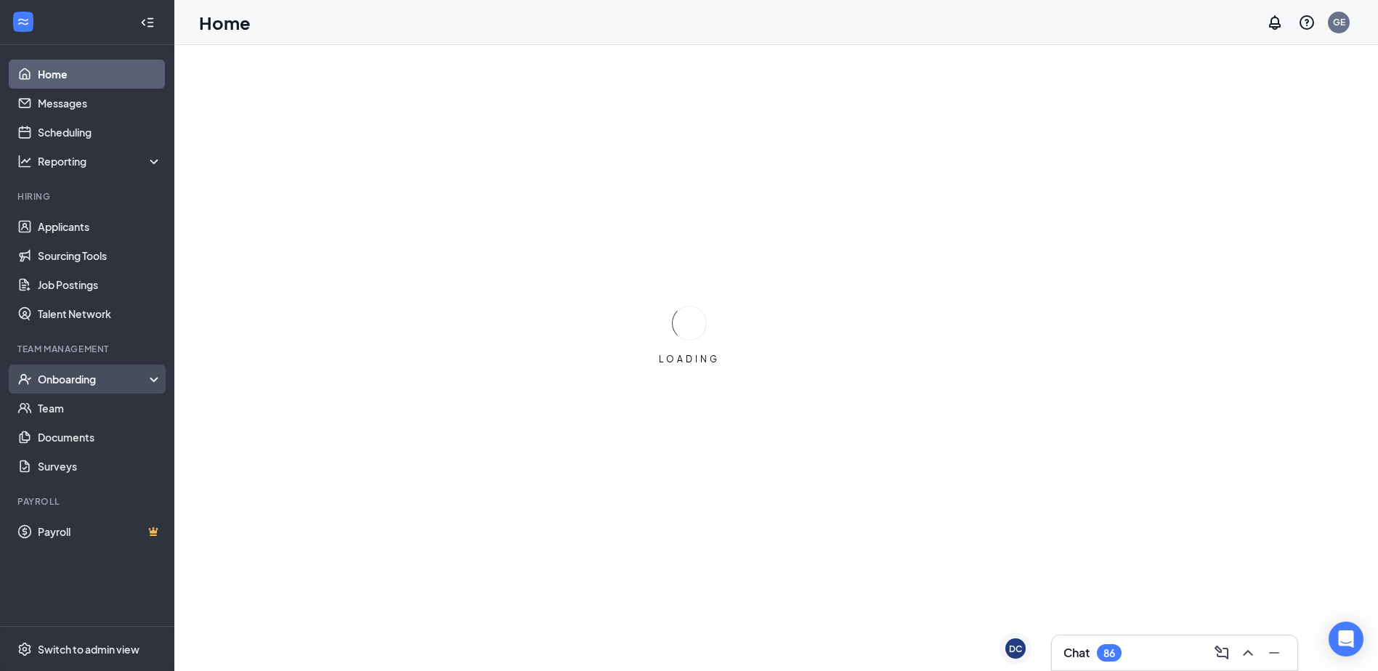 This screenshot has width=1378, height=671. What do you see at coordinates (689, 359) in the screenshot?
I see `div: LOADING` at bounding box center [689, 359].